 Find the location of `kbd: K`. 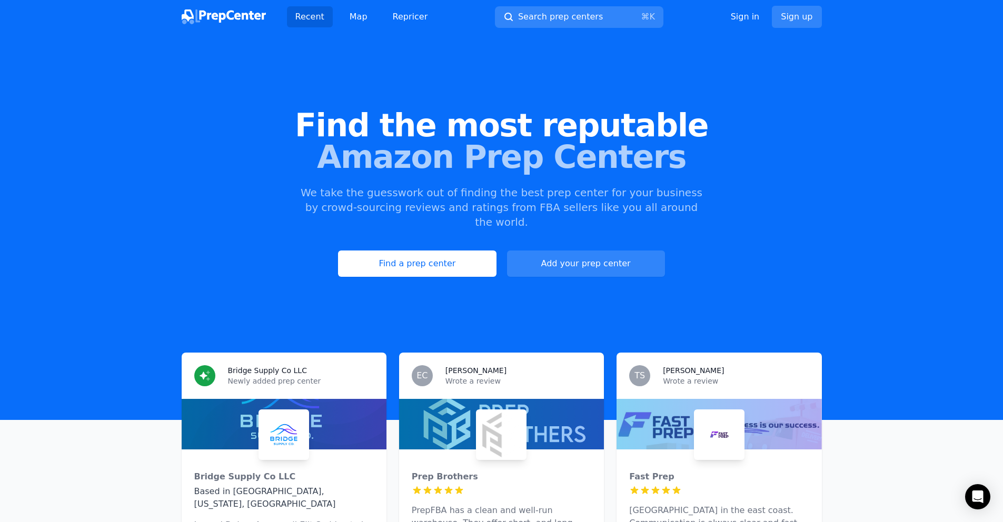

kbd: K is located at coordinates (652, 16).